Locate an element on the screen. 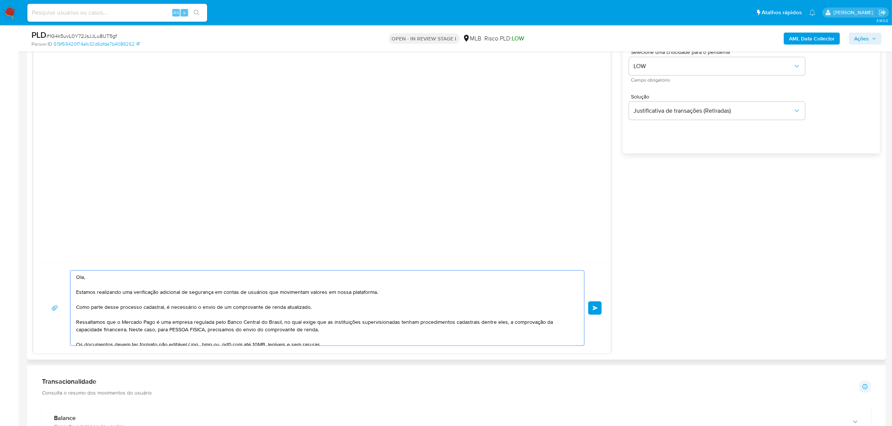 This screenshot has width=892, height=426. span: Risco PLD: is located at coordinates (505, 39).